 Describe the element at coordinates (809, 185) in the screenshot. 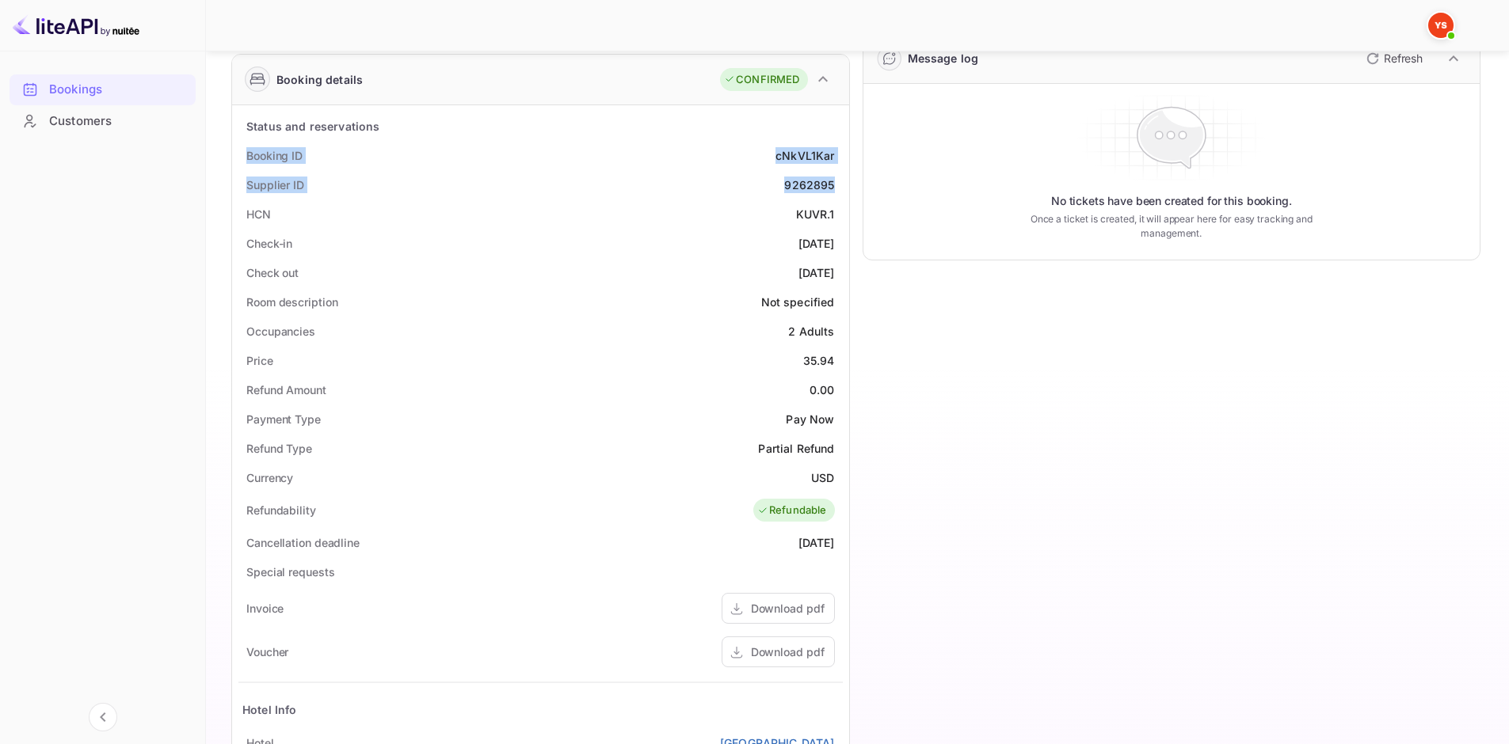

I see `div: 9262895` at that location.